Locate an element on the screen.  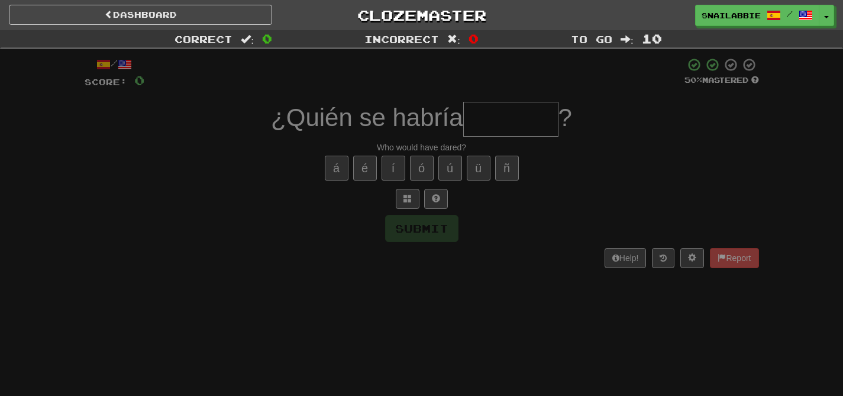
span: Correct is located at coordinates (204, 39).